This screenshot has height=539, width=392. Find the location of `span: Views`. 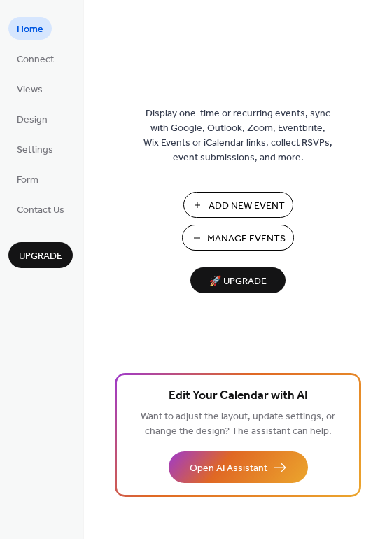

span: Views is located at coordinates (29, 90).